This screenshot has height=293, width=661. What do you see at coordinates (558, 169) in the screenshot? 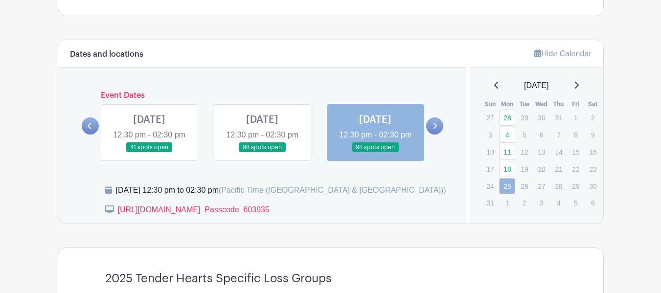
I see `p: 21` at bounding box center [558, 169].